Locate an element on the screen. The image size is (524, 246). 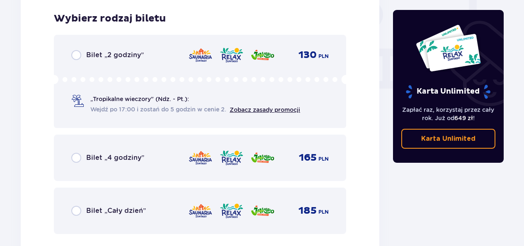
span: 649 zł is located at coordinates (463, 118).